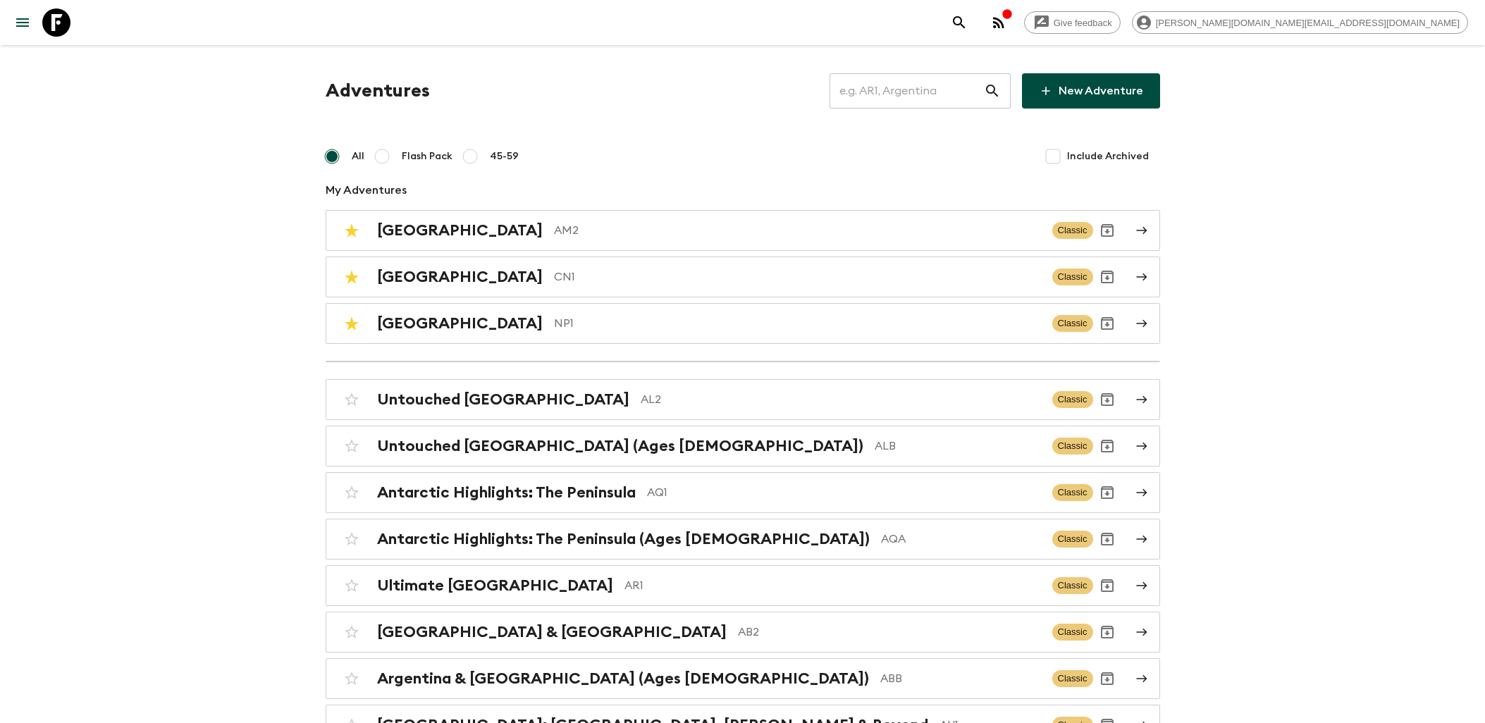 Image resolution: width=1485 pixels, height=723 pixels. I want to click on p: ALB, so click(958, 446).